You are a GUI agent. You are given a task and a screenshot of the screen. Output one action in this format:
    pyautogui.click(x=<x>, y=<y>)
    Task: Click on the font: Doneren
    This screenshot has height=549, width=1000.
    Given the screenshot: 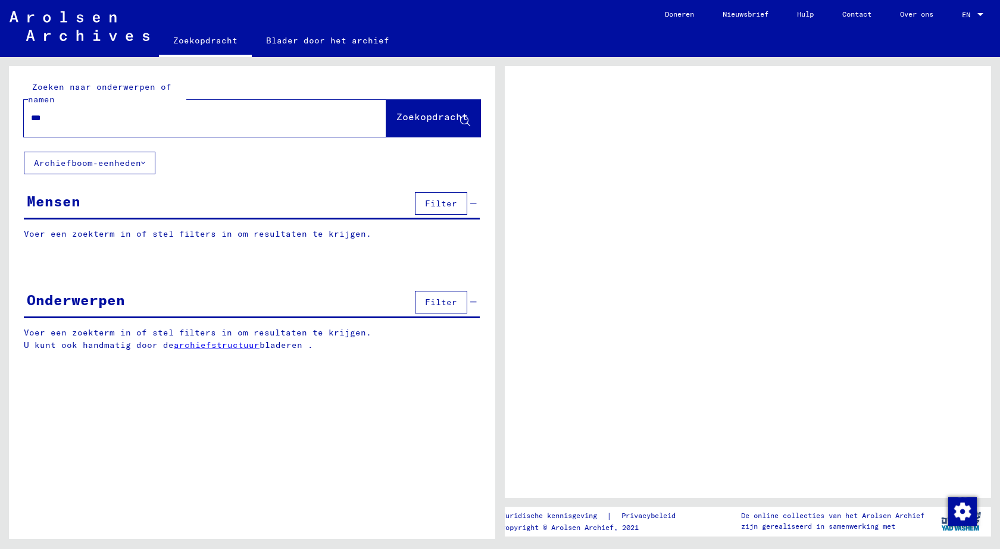 What is the action you would take?
    pyautogui.click(x=679, y=14)
    